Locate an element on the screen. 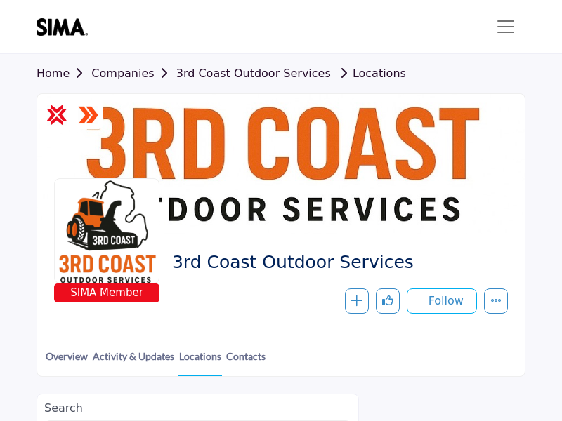  img: CSP Certified is located at coordinates (57, 115).